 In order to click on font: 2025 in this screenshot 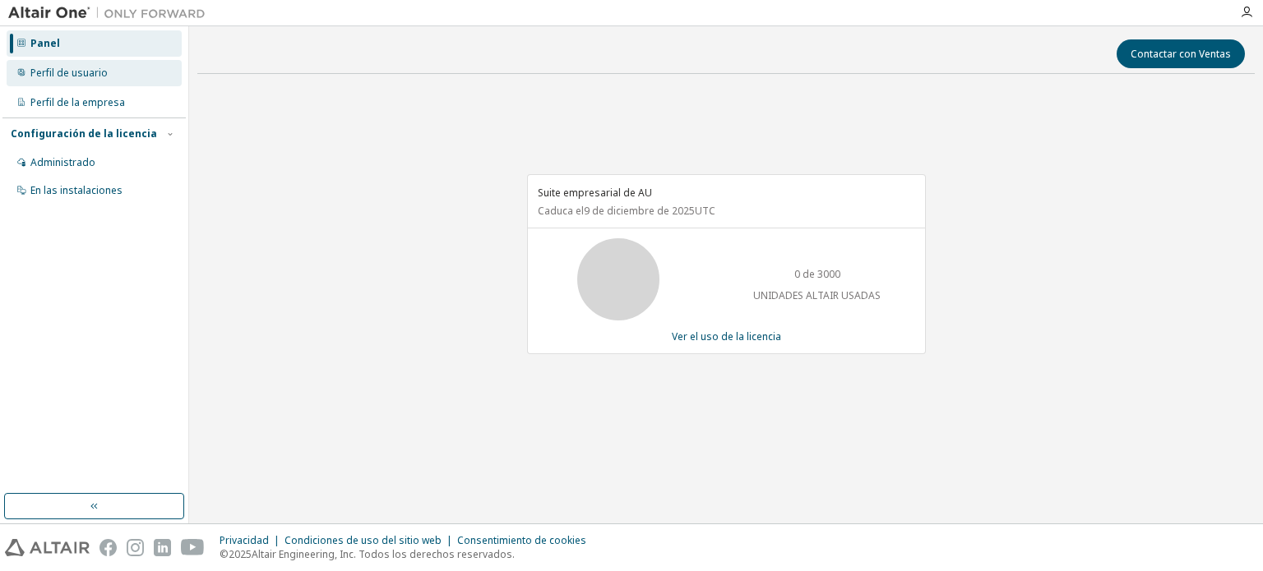, I will do `click(240, 554)`.